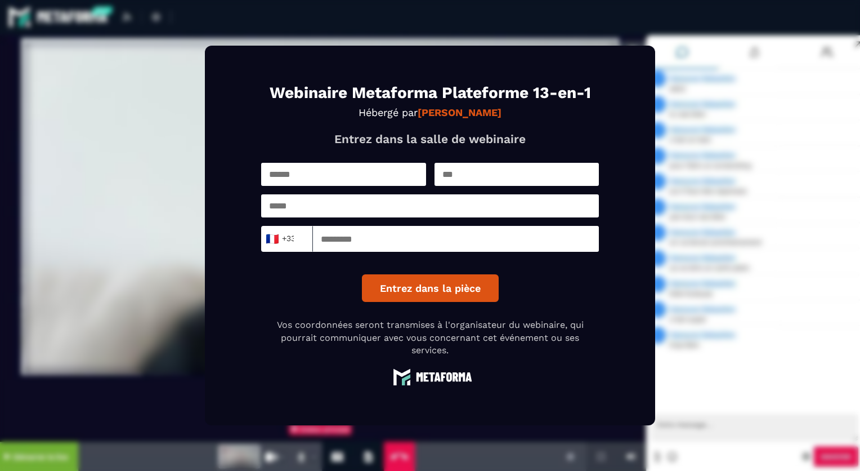  I want to click on span: +33, so click(280, 239).